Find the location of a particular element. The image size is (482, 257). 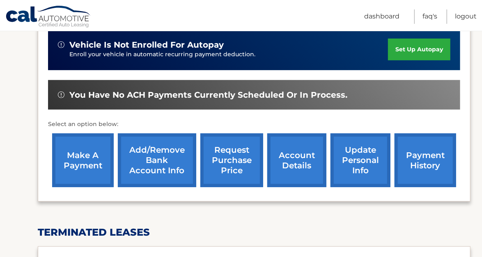

a: Dashboard is located at coordinates (382, 16).